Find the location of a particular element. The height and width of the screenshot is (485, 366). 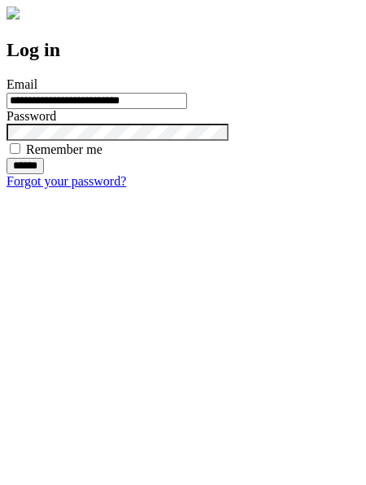

label: Remember me is located at coordinates (64, 149).